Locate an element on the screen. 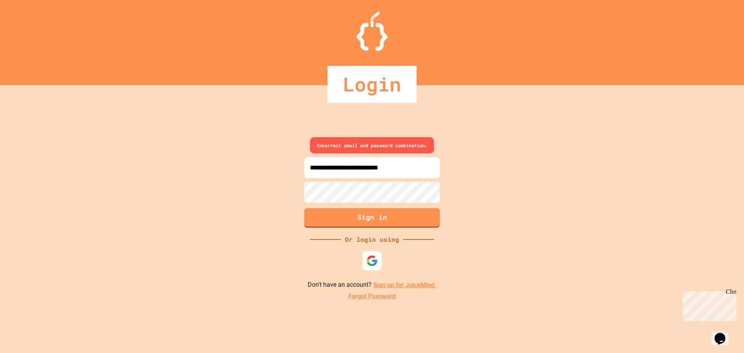  div: Or login using is located at coordinates (372, 239).